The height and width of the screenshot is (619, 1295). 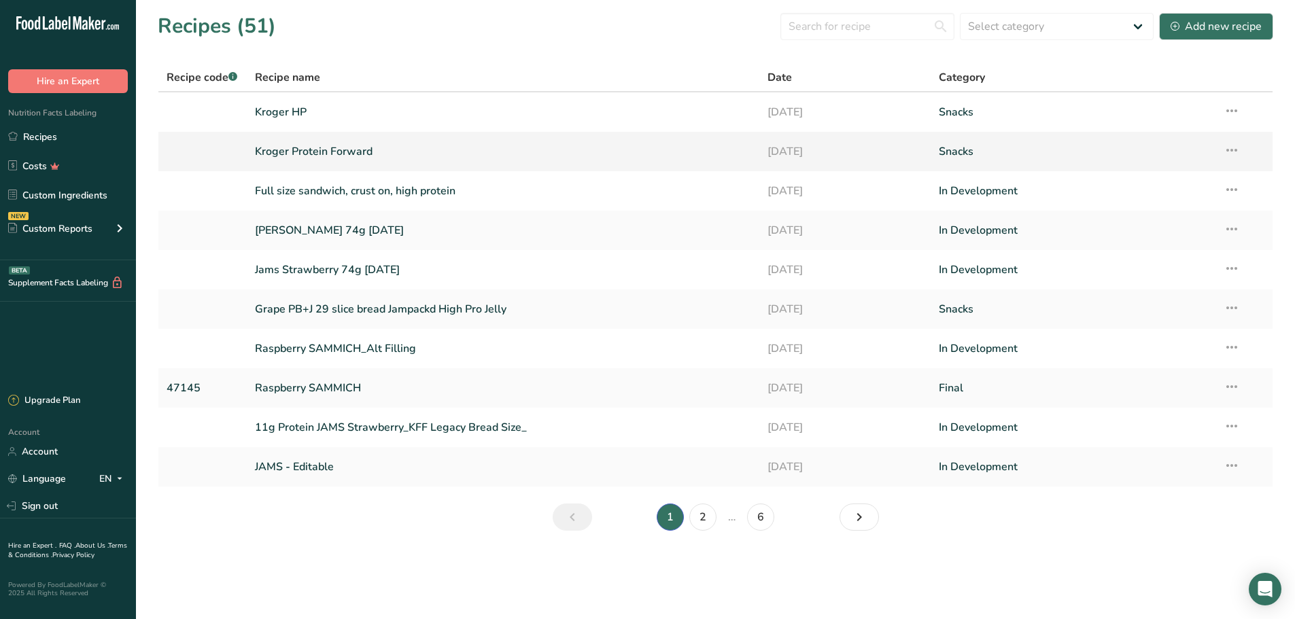 What do you see at coordinates (202, 78) in the screenshot?
I see `span: Recipe code` at bounding box center [202, 78].